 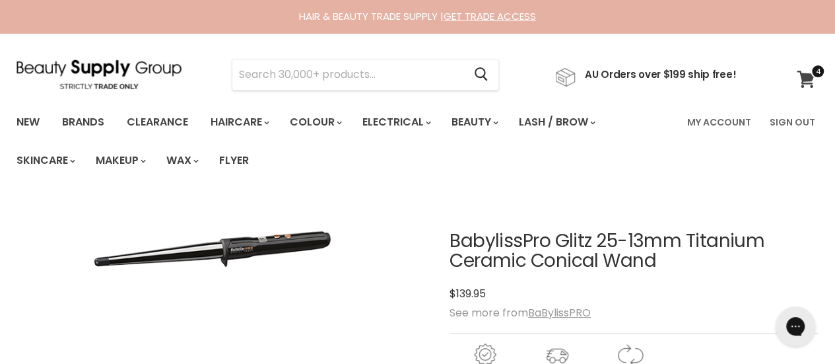 What do you see at coordinates (559, 312) in the screenshot?
I see `u: BaBylissPRO` at bounding box center [559, 312].